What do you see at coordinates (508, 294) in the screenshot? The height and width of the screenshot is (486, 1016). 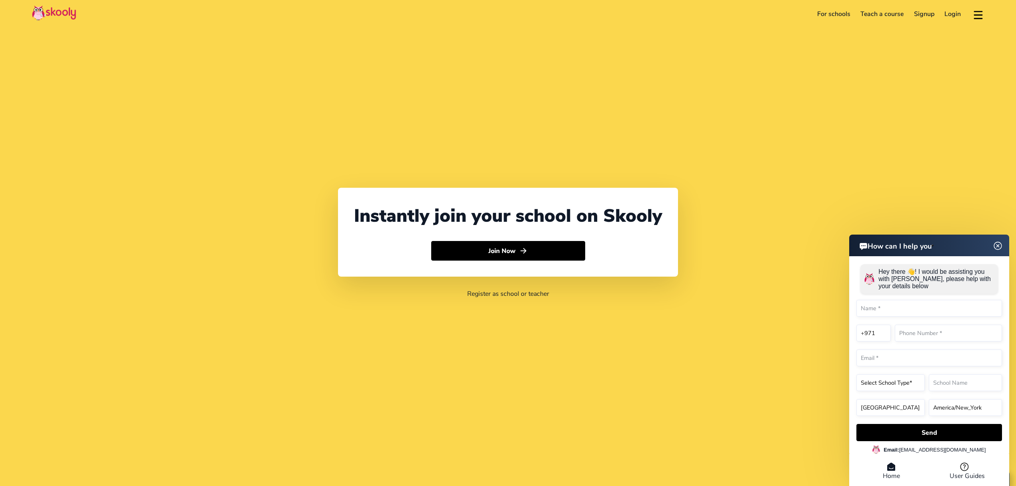 I see `a: Register as school or teacher` at bounding box center [508, 294].